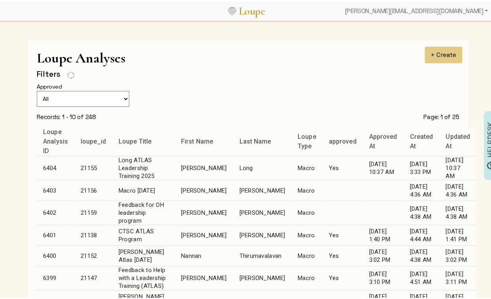 This screenshot has height=299, width=491. What do you see at coordinates (49, 72) in the screenshot?
I see `h4: Filters` at bounding box center [49, 72].